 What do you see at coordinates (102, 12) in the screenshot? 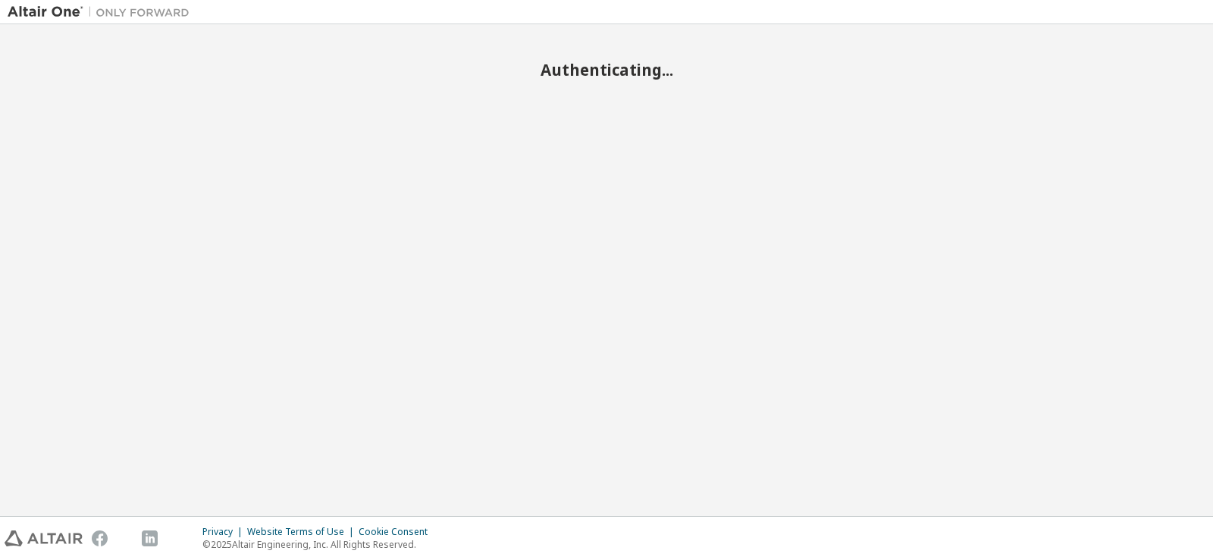
I see `img: Altair One` at bounding box center [102, 12].